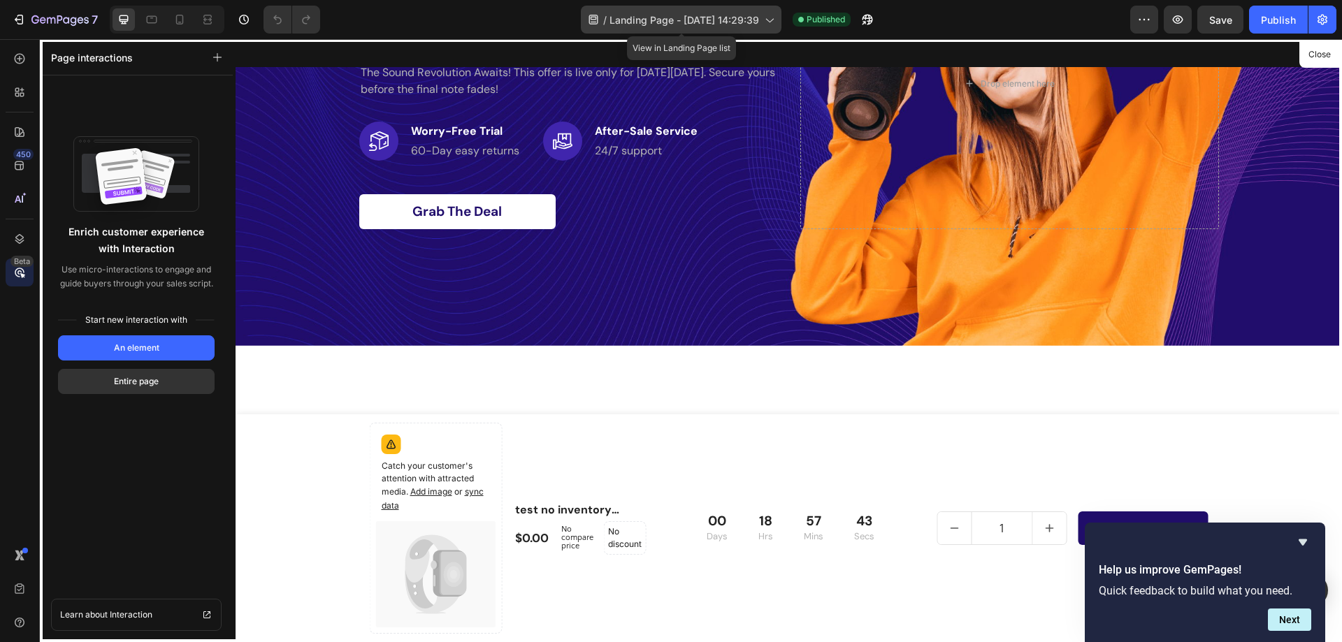 This screenshot has width=1342, height=642. What do you see at coordinates (1220, 20) in the screenshot?
I see `span: Save` at bounding box center [1220, 20].